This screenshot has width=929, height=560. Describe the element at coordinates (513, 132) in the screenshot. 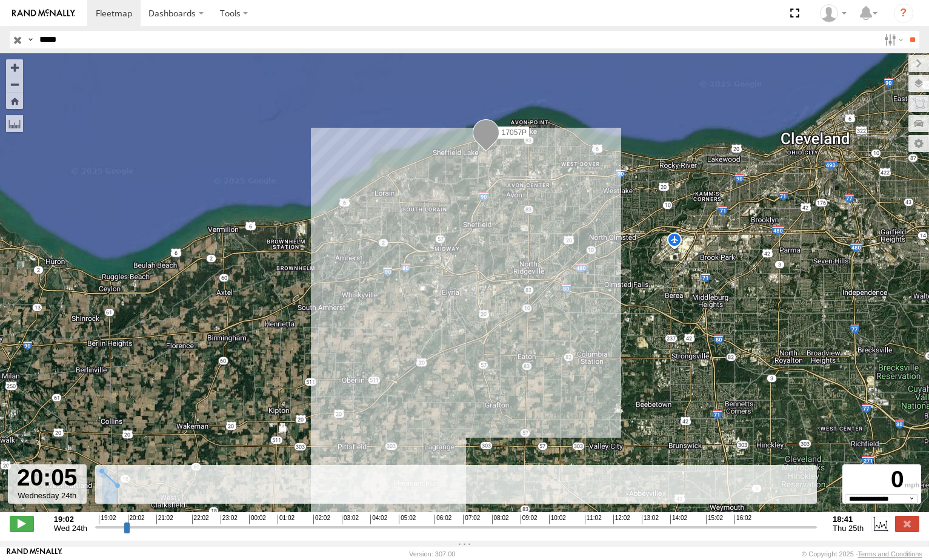

I see `span: 17057P` at that location.